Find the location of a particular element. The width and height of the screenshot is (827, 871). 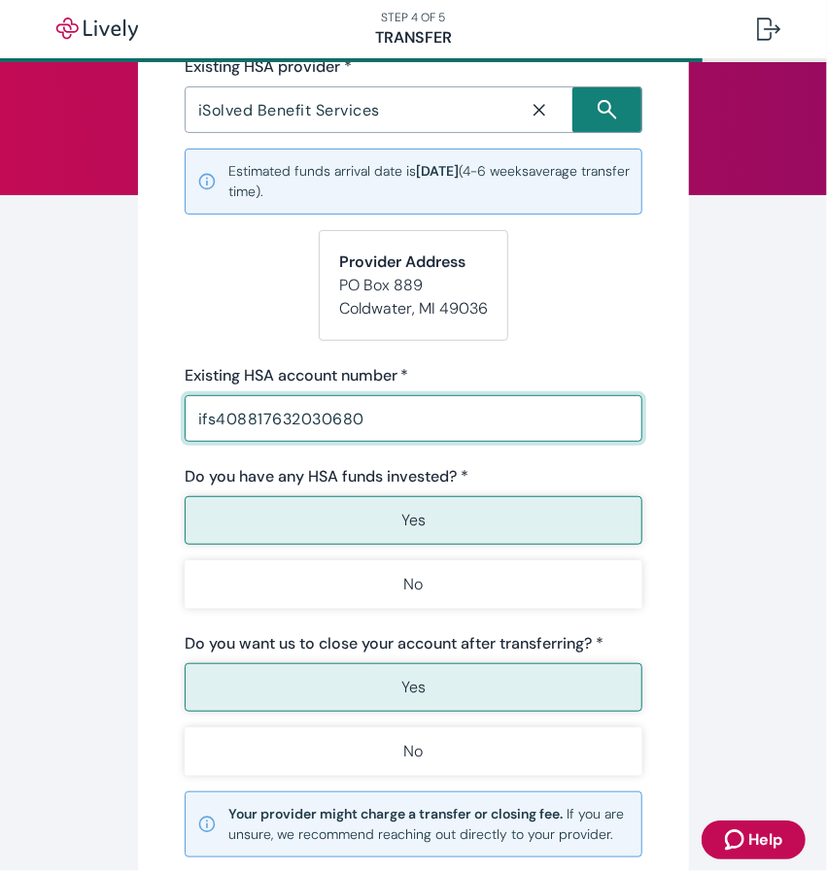

svg: Zendesk support icon is located at coordinates (736, 840).